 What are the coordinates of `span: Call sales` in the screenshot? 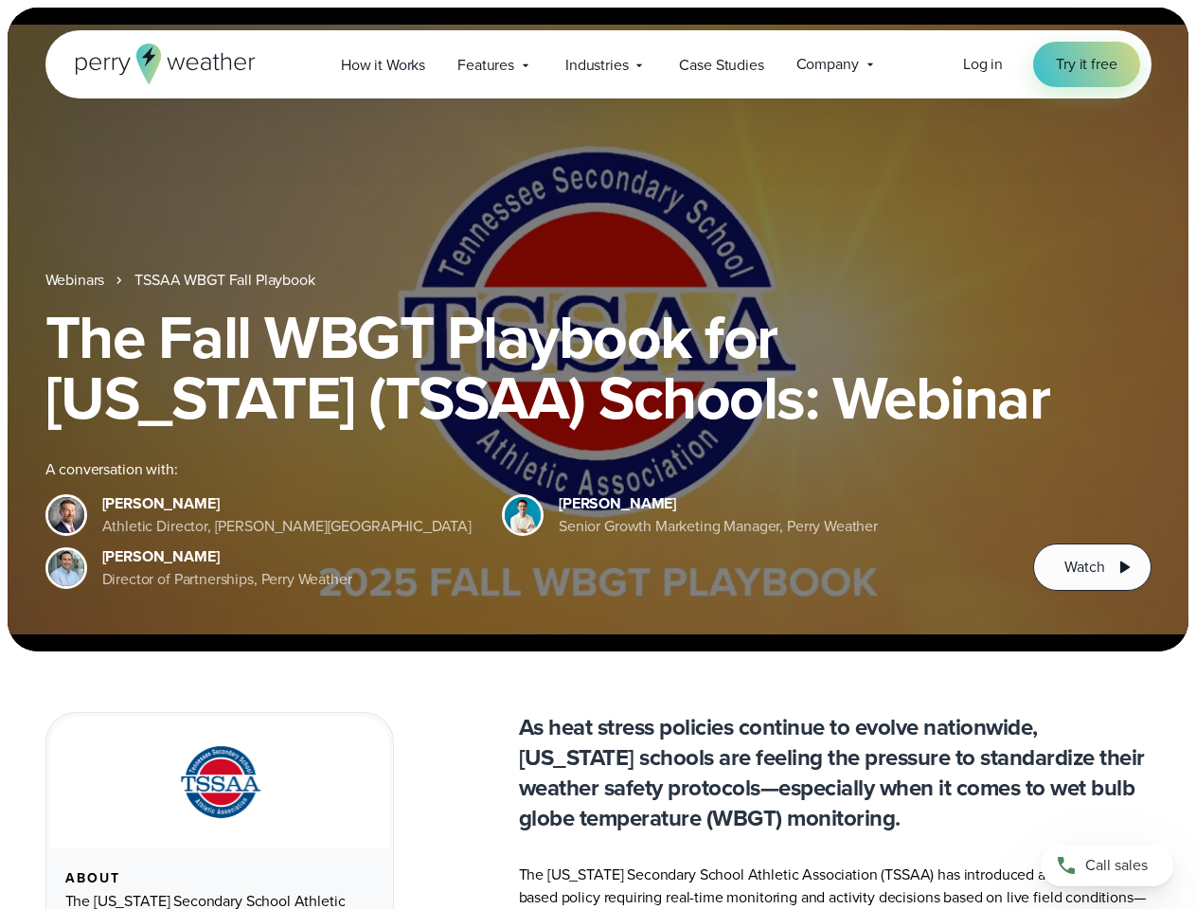 It's located at (1116, 865).